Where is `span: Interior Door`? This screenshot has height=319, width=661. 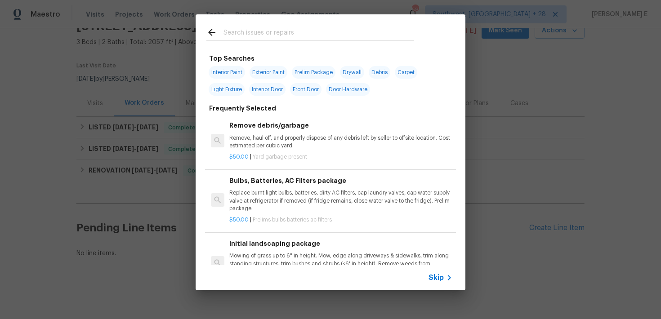
span: Interior Door is located at coordinates (267, 89).